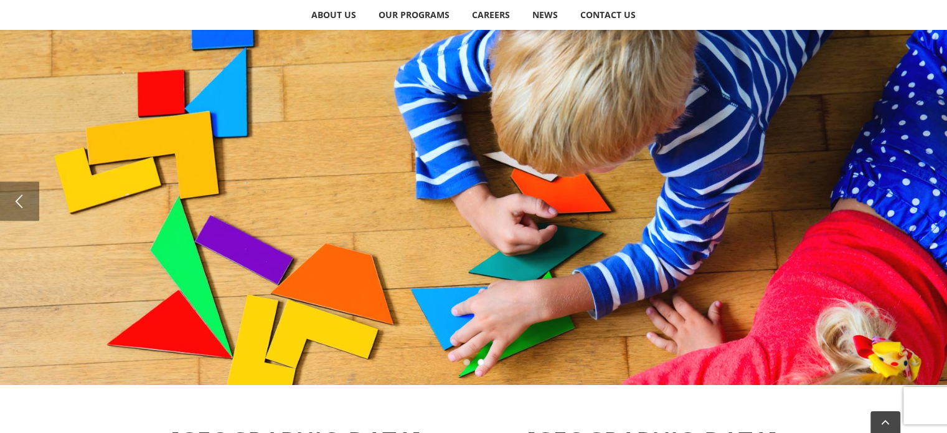 This screenshot has height=433, width=947. What do you see at coordinates (414, 15) in the screenshot?
I see `a: OUR PROGRAMS` at bounding box center [414, 15].